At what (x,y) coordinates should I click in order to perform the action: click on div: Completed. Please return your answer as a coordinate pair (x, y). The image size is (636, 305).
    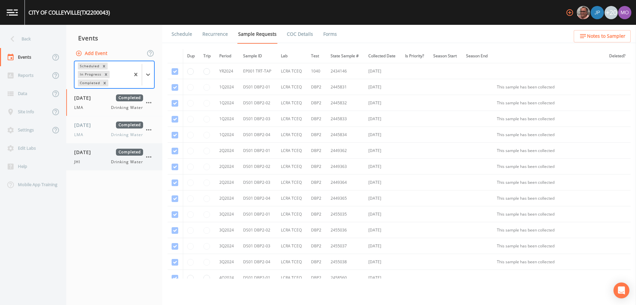
    Looking at the image, I should click on (89, 83).